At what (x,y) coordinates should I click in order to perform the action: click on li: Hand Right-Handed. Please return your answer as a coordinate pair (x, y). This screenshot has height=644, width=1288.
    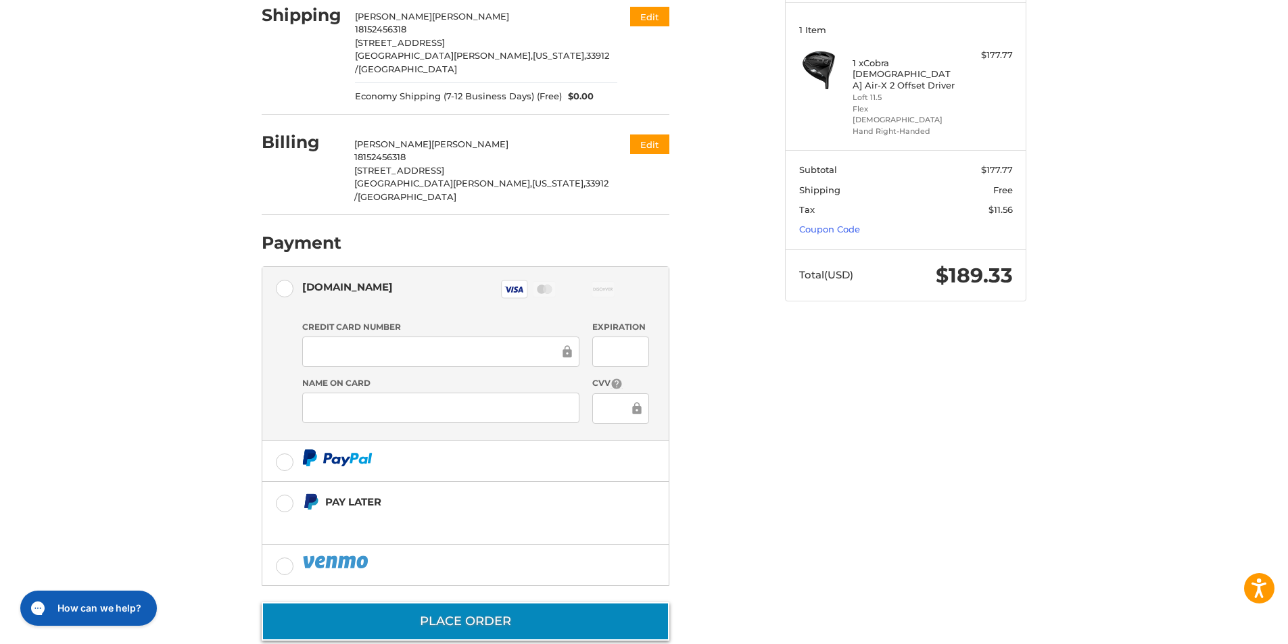
    Looking at the image, I should click on (904, 131).